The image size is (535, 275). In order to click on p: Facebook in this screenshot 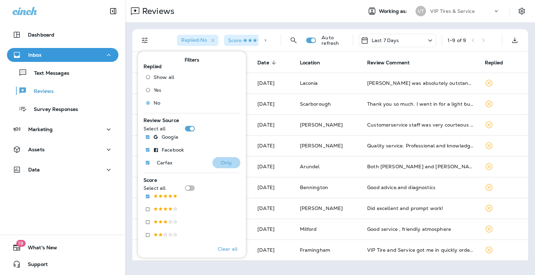, I will do `click(173, 150)`.